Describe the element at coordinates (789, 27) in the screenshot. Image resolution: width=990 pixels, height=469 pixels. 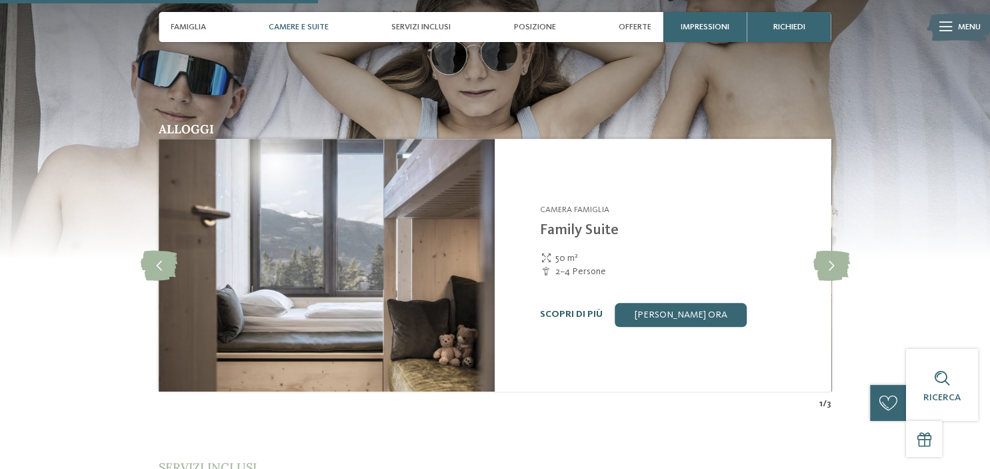
I see `span: richiedi` at that location.